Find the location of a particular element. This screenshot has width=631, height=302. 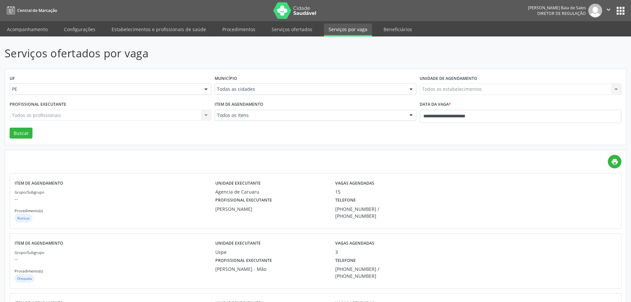

label: Data da vaga is located at coordinates (435, 104).